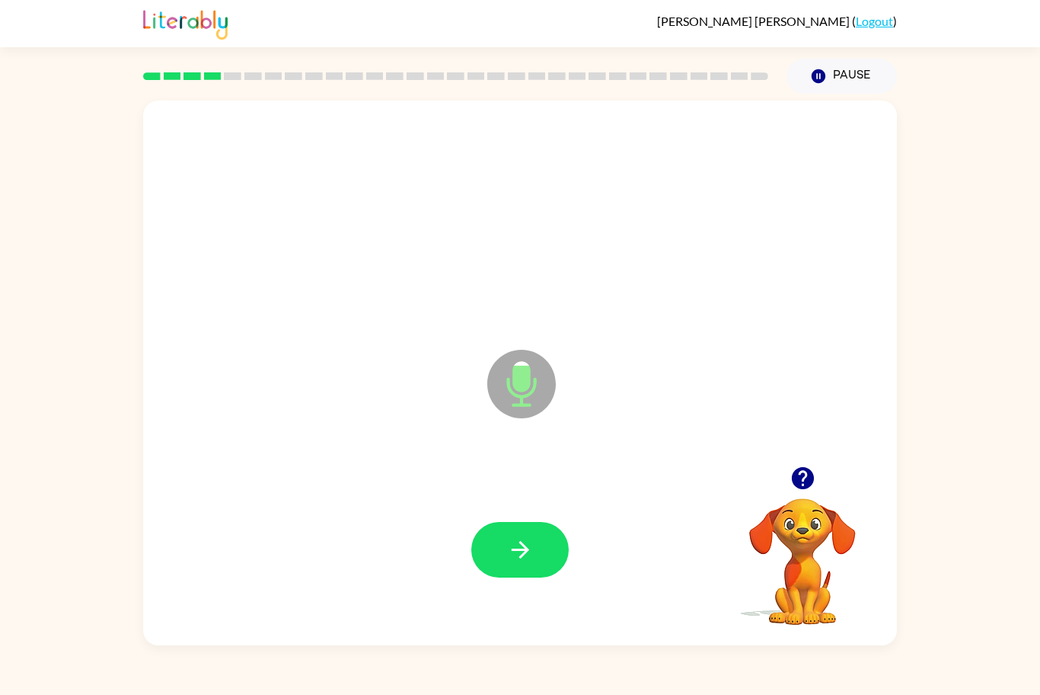  Describe the element at coordinates (803, 551) in the screenshot. I see `video: Your browser must support playing .mp4 files to use Literably. Please try using another browser.` at that location.